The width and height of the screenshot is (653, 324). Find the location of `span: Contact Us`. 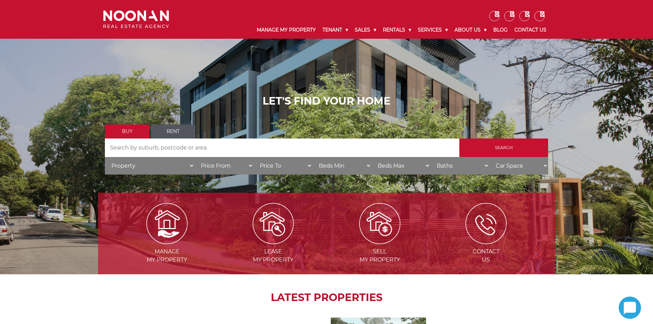

span: Contact Us is located at coordinates (486, 256).